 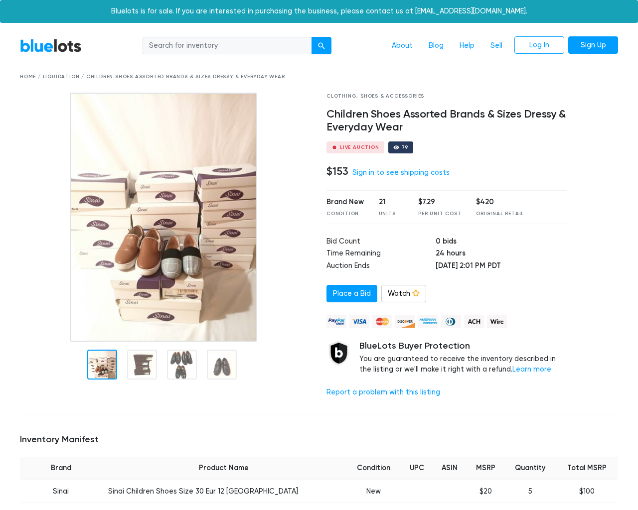 I want to click on div: Original Retail, so click(x=500, y=214).